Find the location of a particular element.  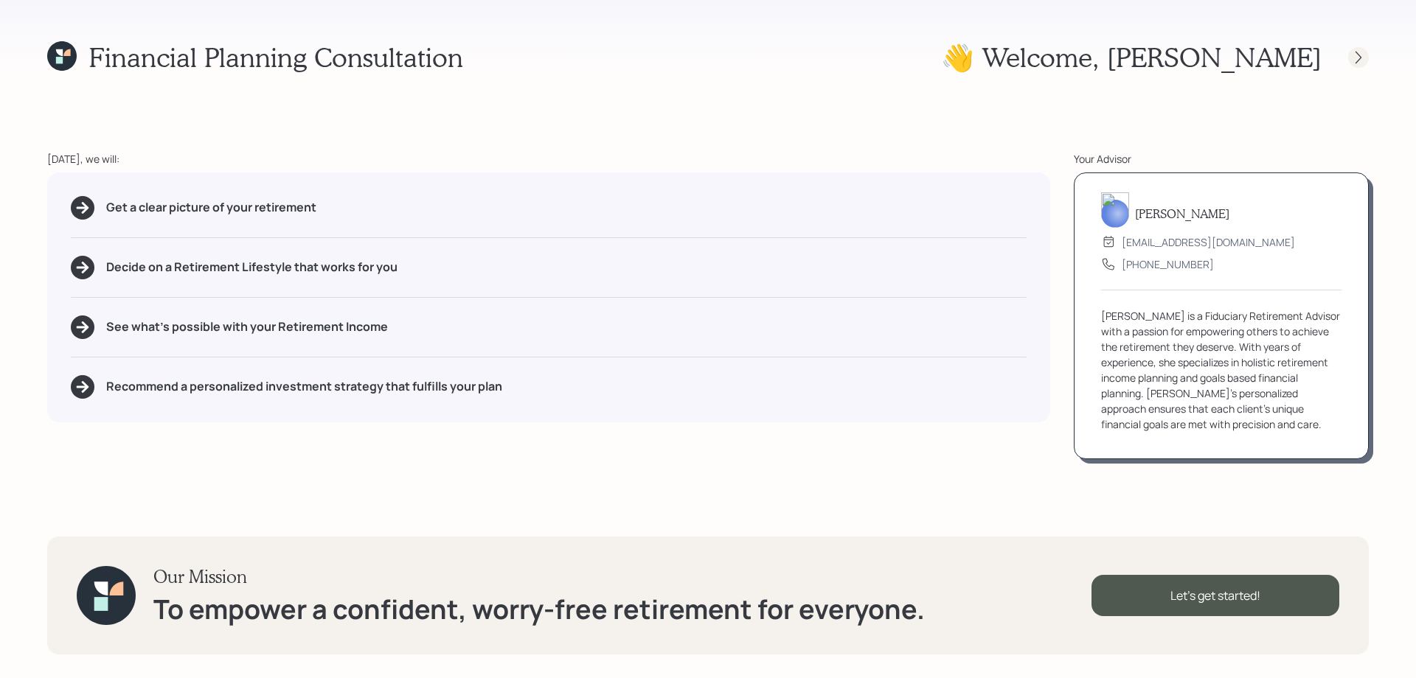

h5: Get a clear picture of your retirement is located at coordinates (211, 207).